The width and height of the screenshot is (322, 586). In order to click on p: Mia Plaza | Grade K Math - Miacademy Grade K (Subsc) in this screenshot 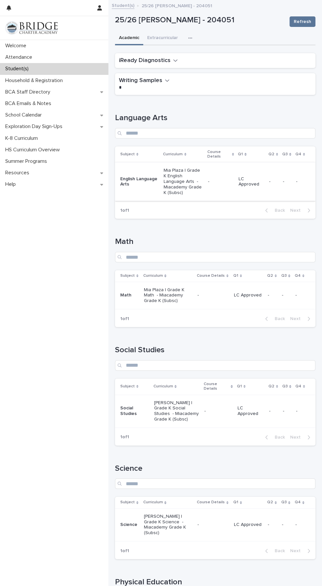, I will do `click(167, 295)`.